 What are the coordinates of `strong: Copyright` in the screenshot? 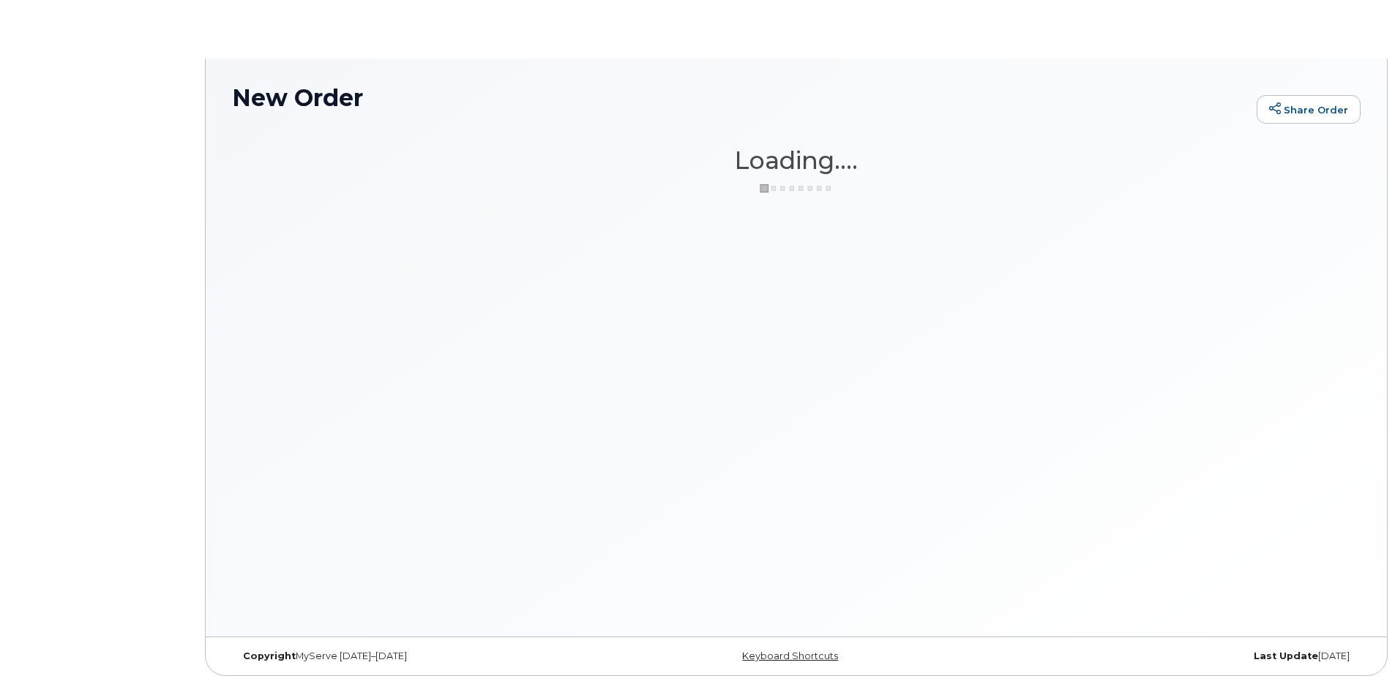 It's located at (269, 656).